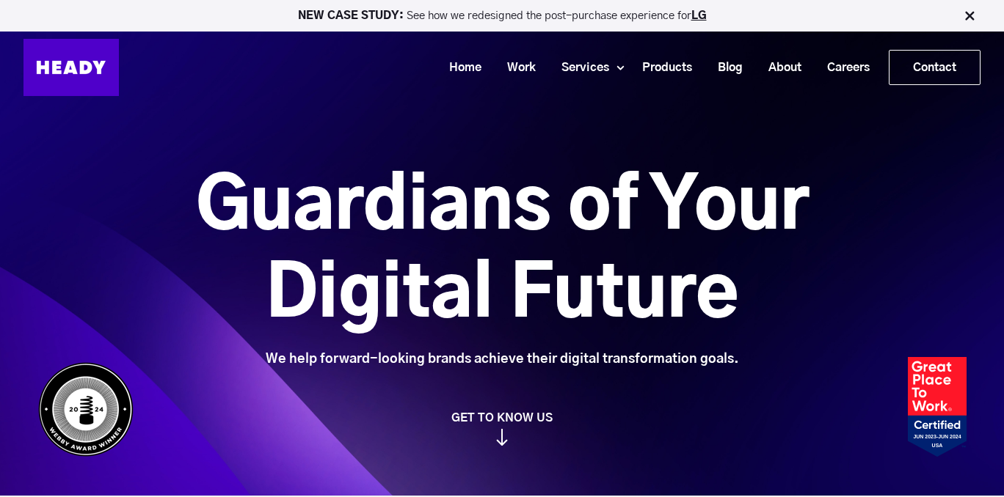  I want to click on img: Heady_Logo_Web-01 (1), so click(71, 67).